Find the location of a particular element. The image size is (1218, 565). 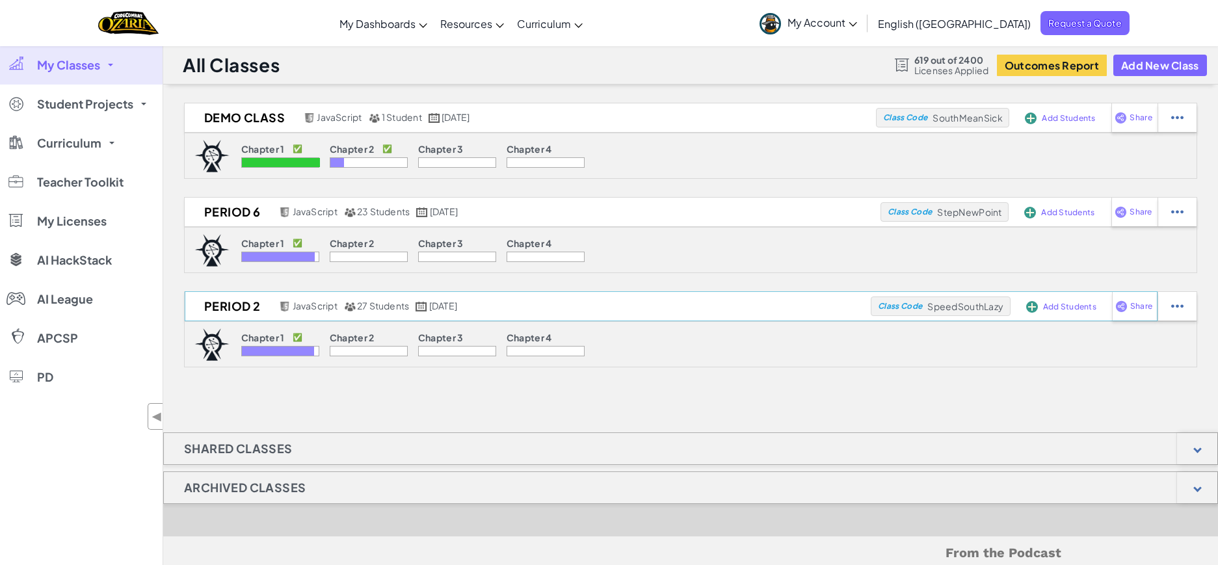

a: Outcomes Report is located at coordinates (1051, 65).